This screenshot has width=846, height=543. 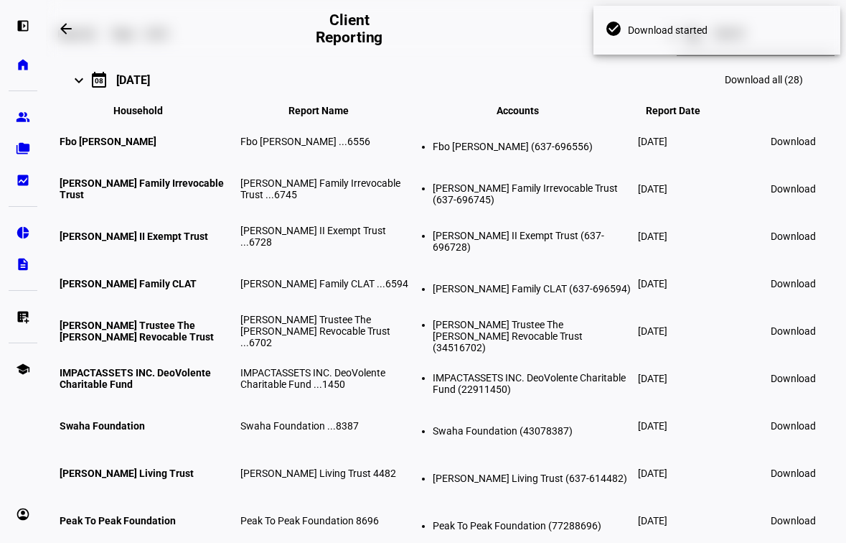 What do you see at coordinates (528, 111) in the screenshot?
I see `span: Accounts` at bounding box center [528, 111].